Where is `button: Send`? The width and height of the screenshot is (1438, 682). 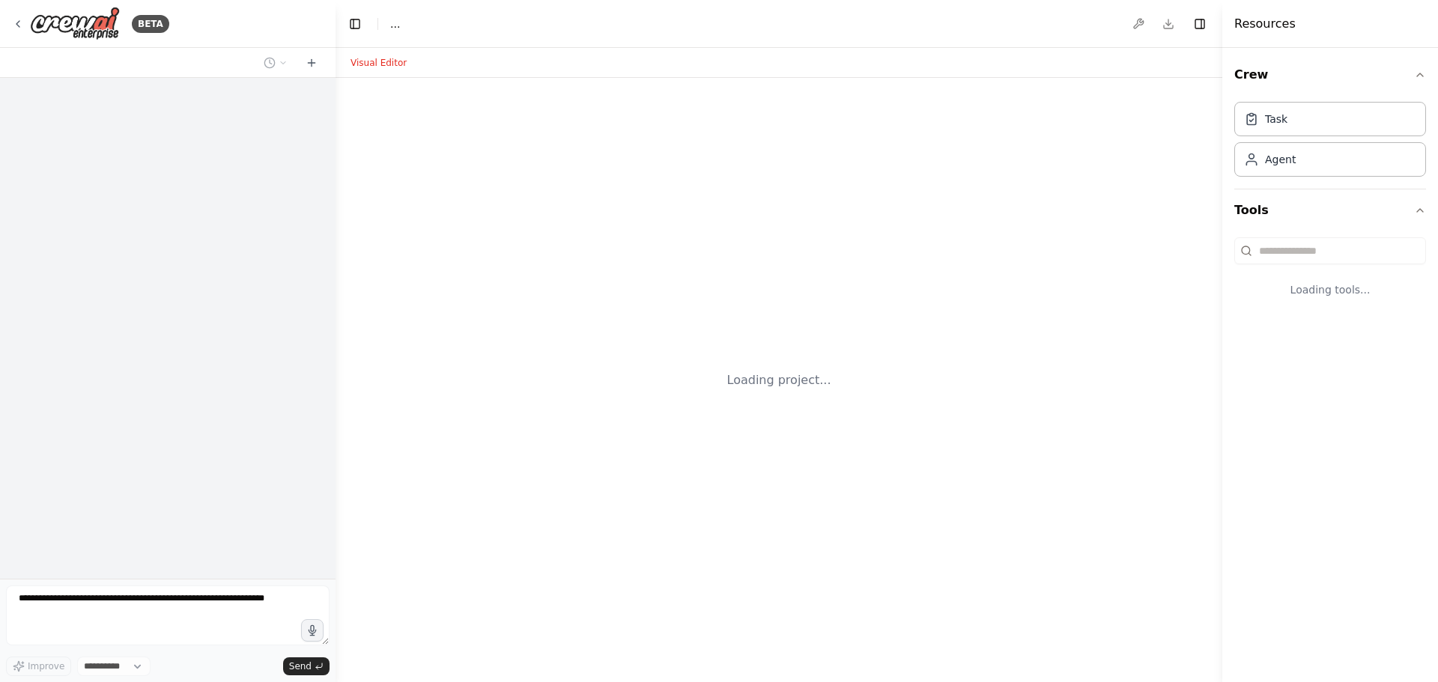
button: Send is located at coordinates (306, 667).